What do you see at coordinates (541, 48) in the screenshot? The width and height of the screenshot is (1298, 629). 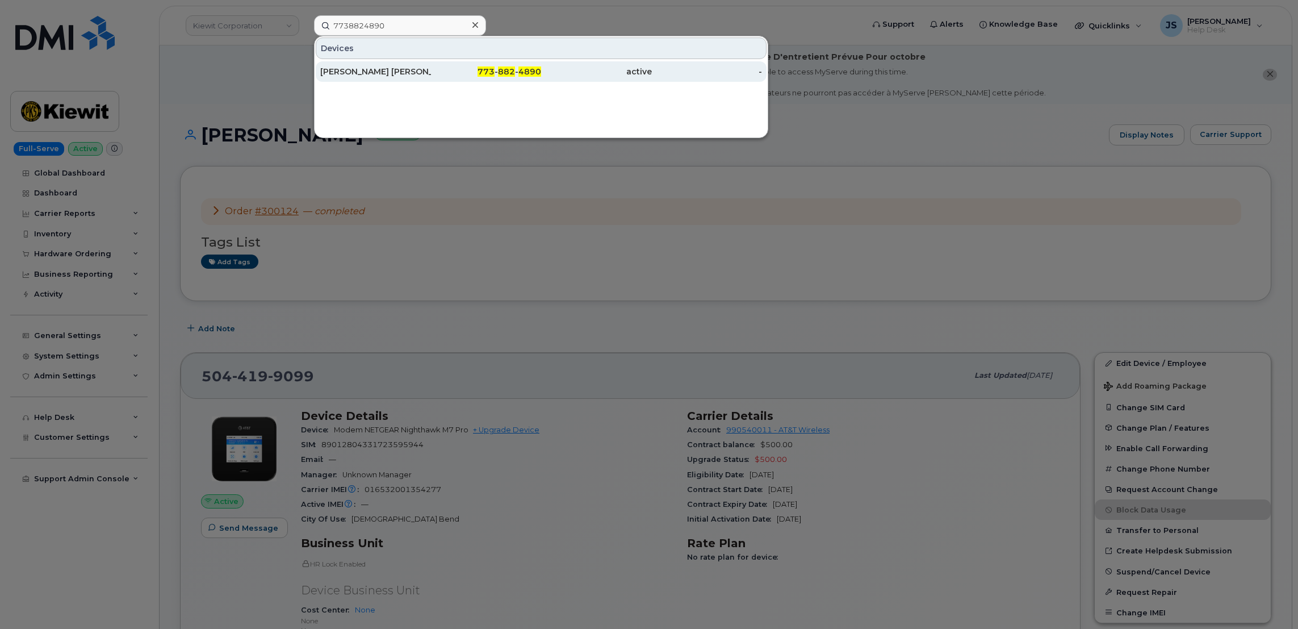 I see `div: Devices` at bounding box center [541, 48].